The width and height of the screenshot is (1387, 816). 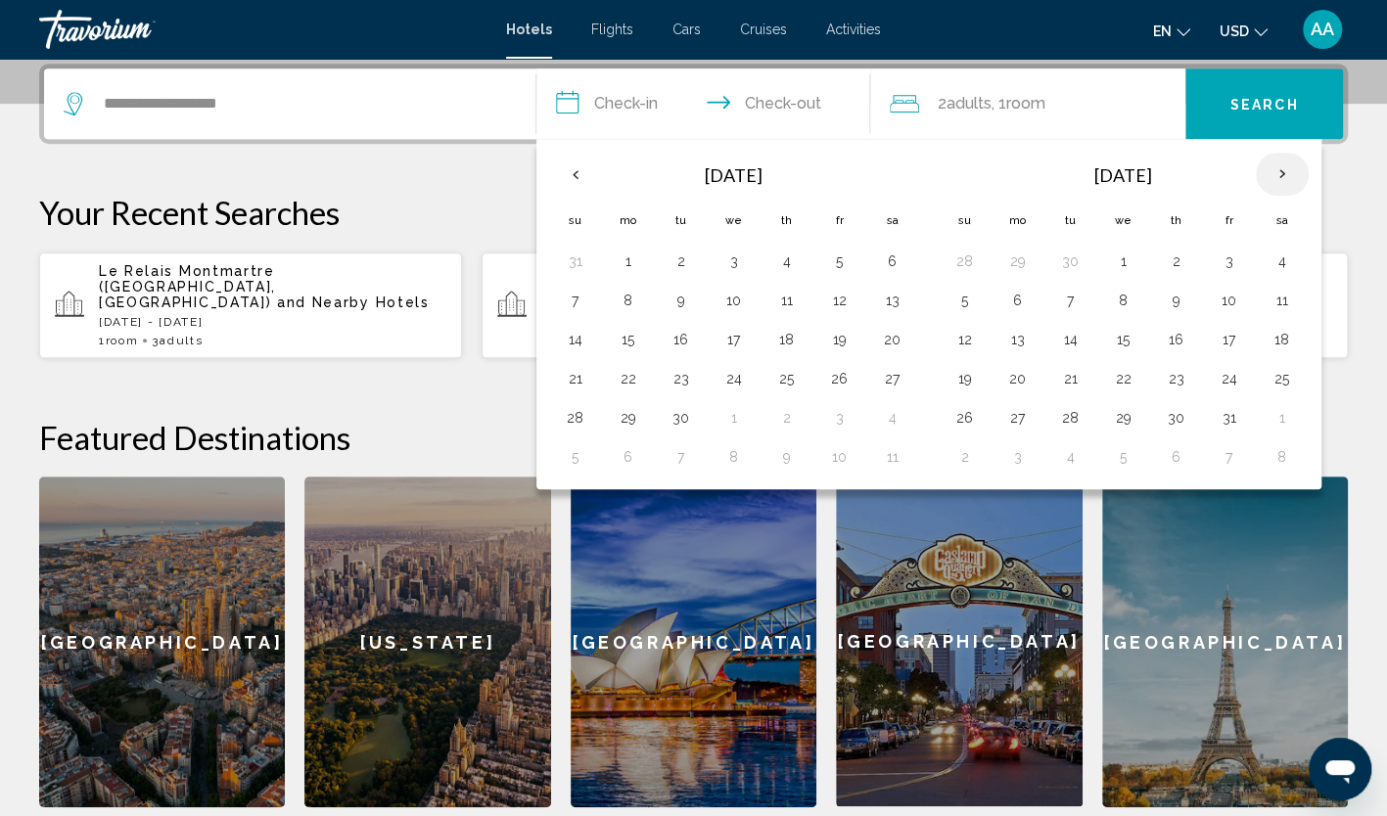 What do you see at coordinates (1322, 29) in the screenshot?
I see `span: AA` at bounding box center [1322, 29].